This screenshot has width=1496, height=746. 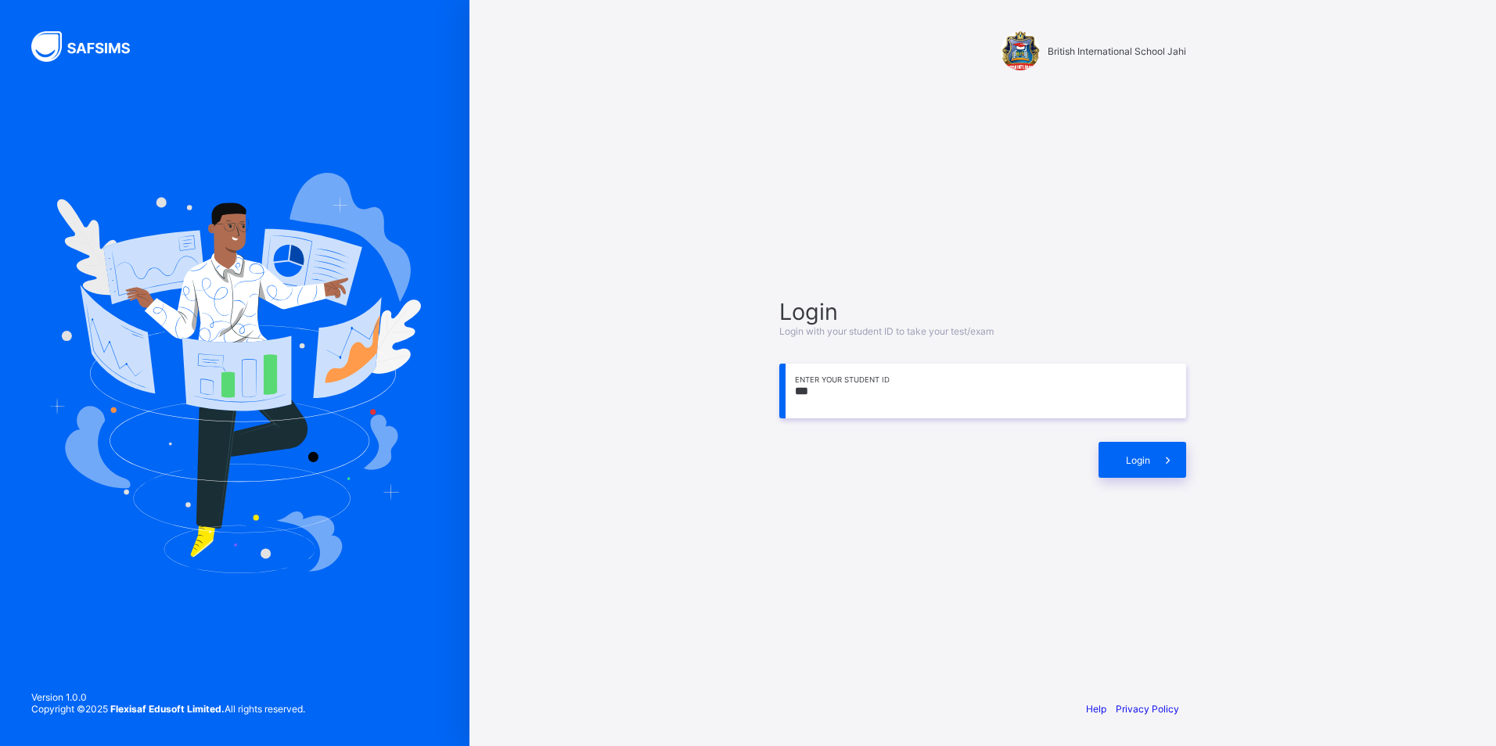 What do you see at coordinates (168, 709) in the screenshot?
I see `span: Copyright © 2025 All rights reserved.` at bounding box center [168, 709].